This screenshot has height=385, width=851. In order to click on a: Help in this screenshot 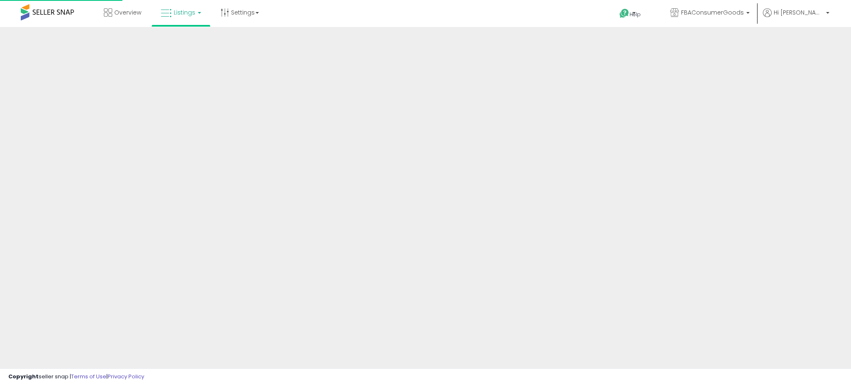, I will do `click(635, 15)`.